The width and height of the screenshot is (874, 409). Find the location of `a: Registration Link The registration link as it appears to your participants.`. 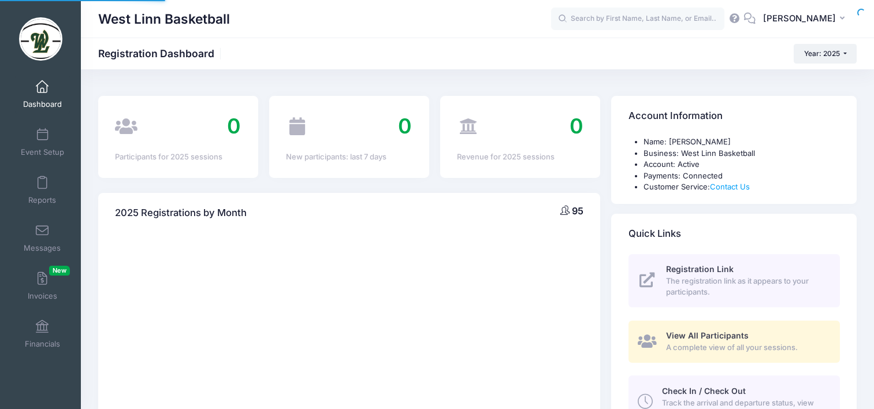

a: Registration Link The registration link as it appears to your participants. is located at coordinates (734, 281).